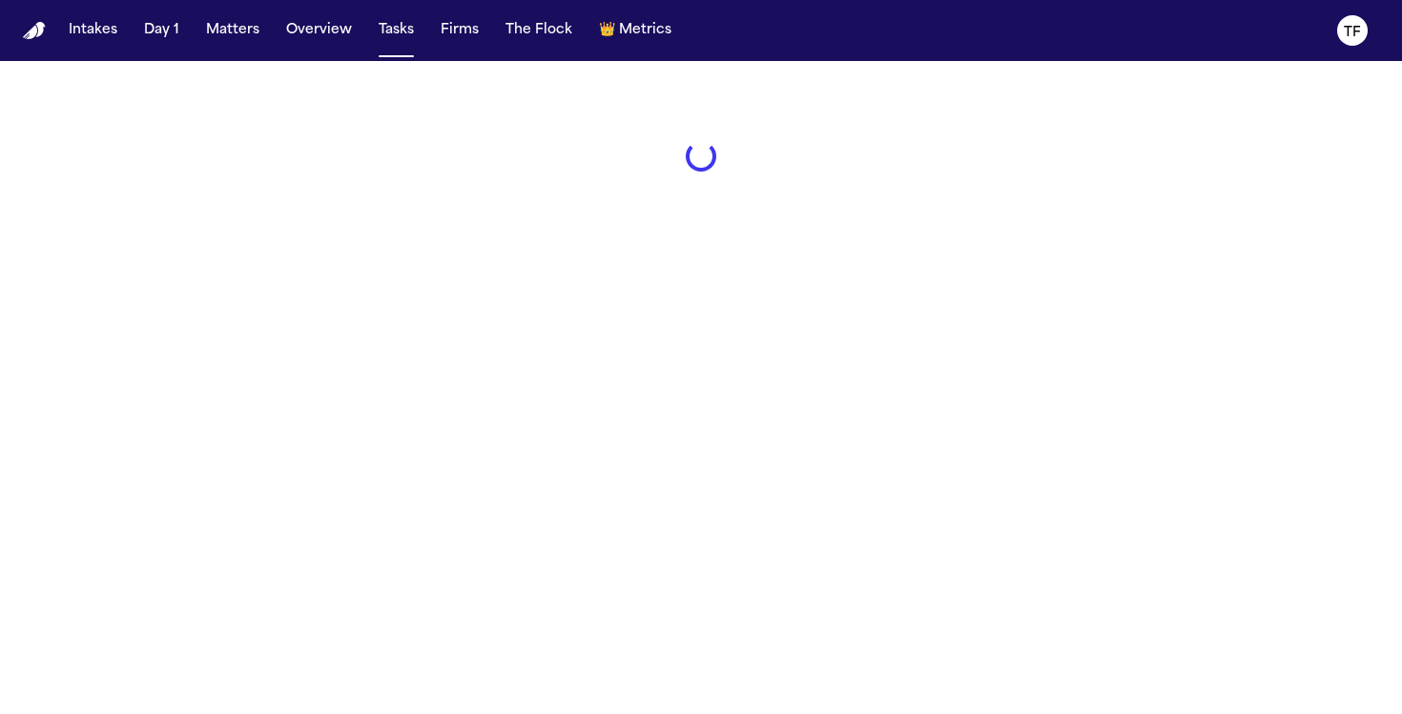 The image size is (1402, 714). What do you see at coordinates (635, 31) in the screenshot?
I see `button: crownMetrics` at bounding box center [635, 31].